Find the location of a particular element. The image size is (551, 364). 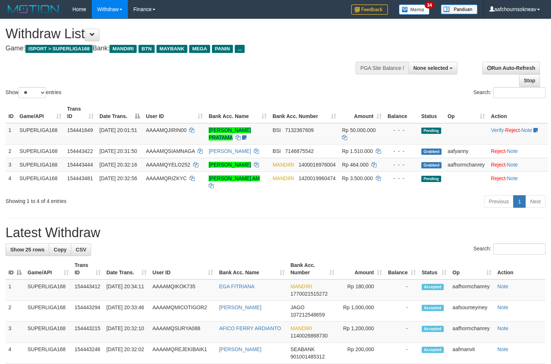

span: Copy 1140026868730 to clipboard is located at coordinates (309, 335).